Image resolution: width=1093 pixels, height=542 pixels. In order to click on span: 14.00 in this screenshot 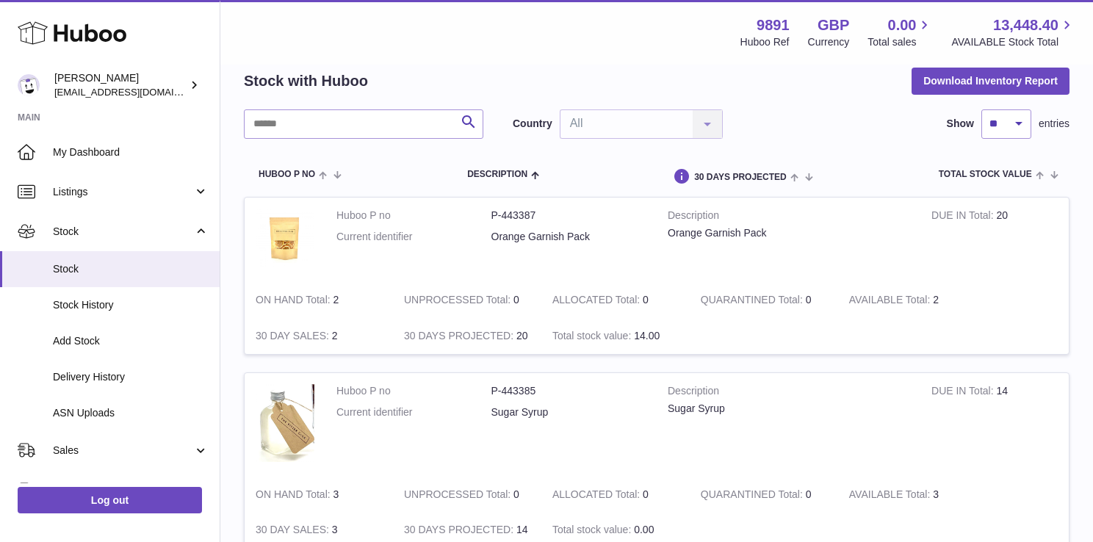, I will do `click(646, 336)`.